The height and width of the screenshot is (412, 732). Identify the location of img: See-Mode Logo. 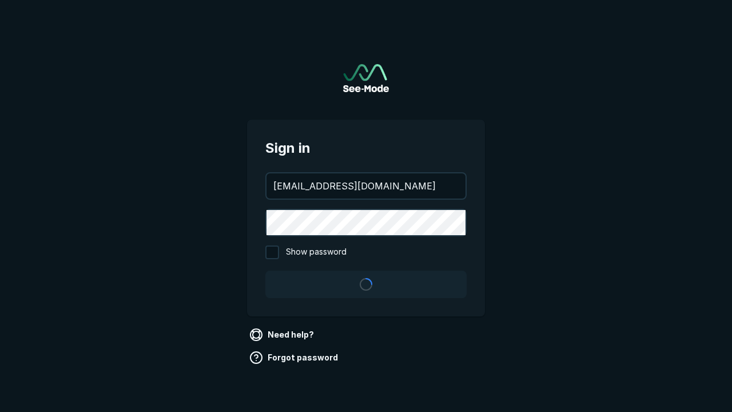
(366, 78).